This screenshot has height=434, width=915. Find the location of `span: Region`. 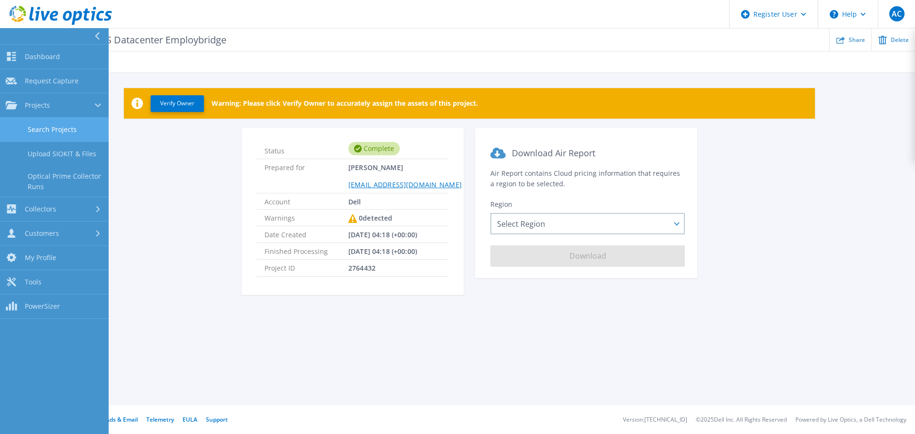

span: Region is located at coordinates (501, 204).